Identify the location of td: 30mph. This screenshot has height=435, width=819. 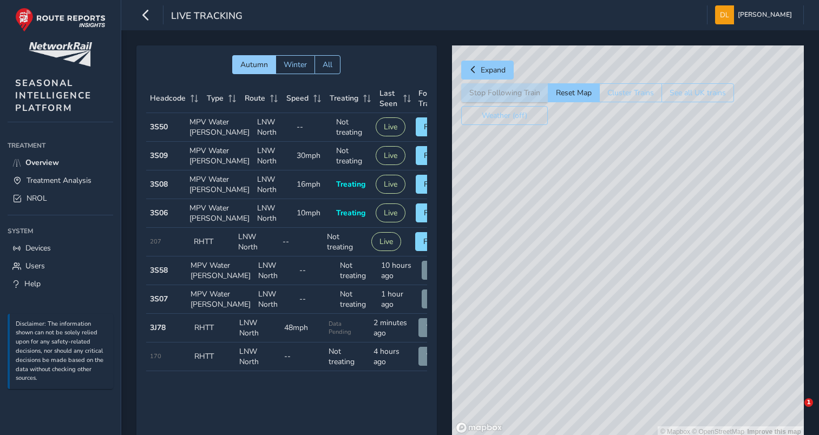
(312, 156).